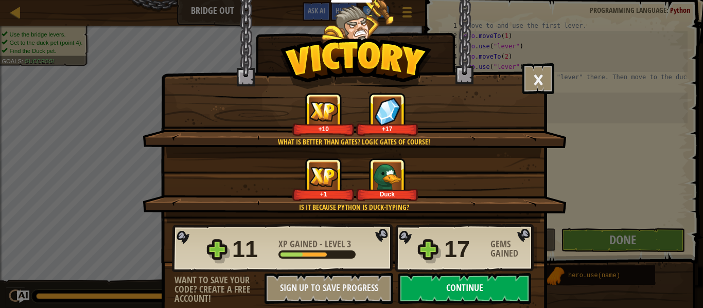  What do you see at coordinates (388, 111) in the screenshot?
I see `img: Gems Gained` at bounding box center [388, 111].